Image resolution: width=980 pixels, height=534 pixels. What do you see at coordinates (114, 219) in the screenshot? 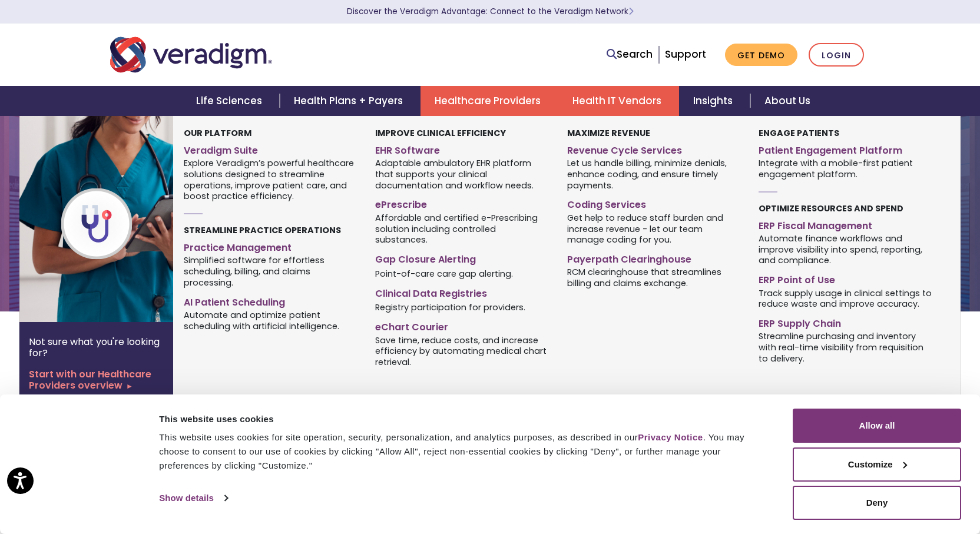
I see `img: Healthcare Provider` at bounding box center [114, 219].